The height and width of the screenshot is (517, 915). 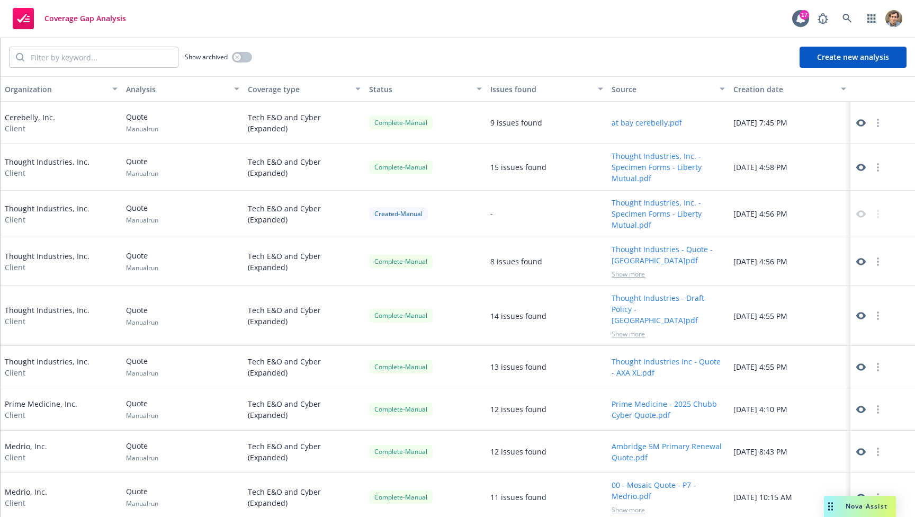 What do you see at coordinates (519, 497) in the screenshot?
I see `div: 11 issues found` at bounding box center [519, 497].